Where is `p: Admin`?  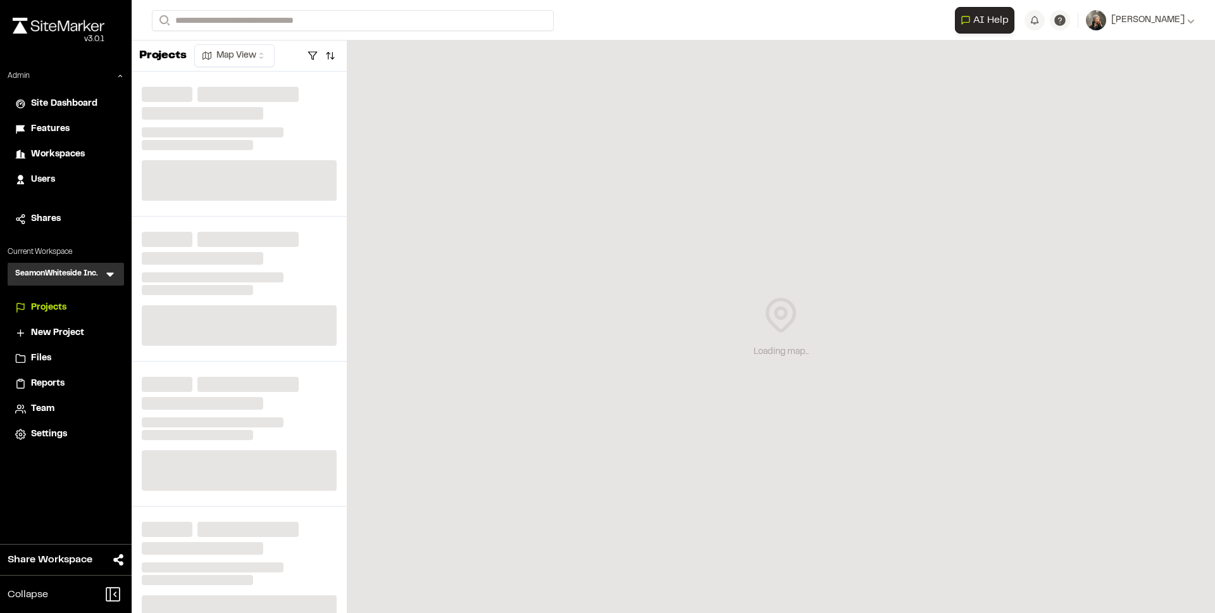
p: Admin is located at coordinates (18, 76).